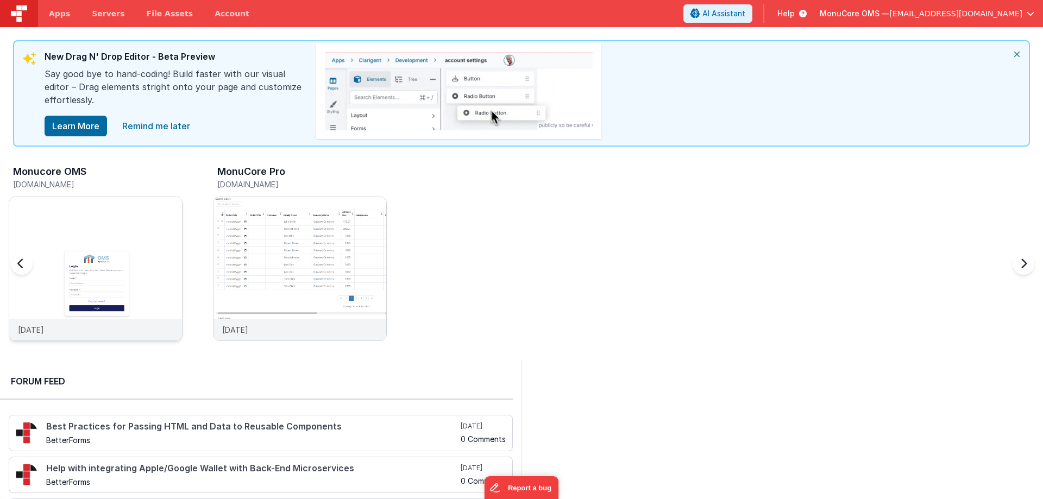 The image size is (1043, 499). I want to click on h3: MonuCore Pro, so click(251, 172).